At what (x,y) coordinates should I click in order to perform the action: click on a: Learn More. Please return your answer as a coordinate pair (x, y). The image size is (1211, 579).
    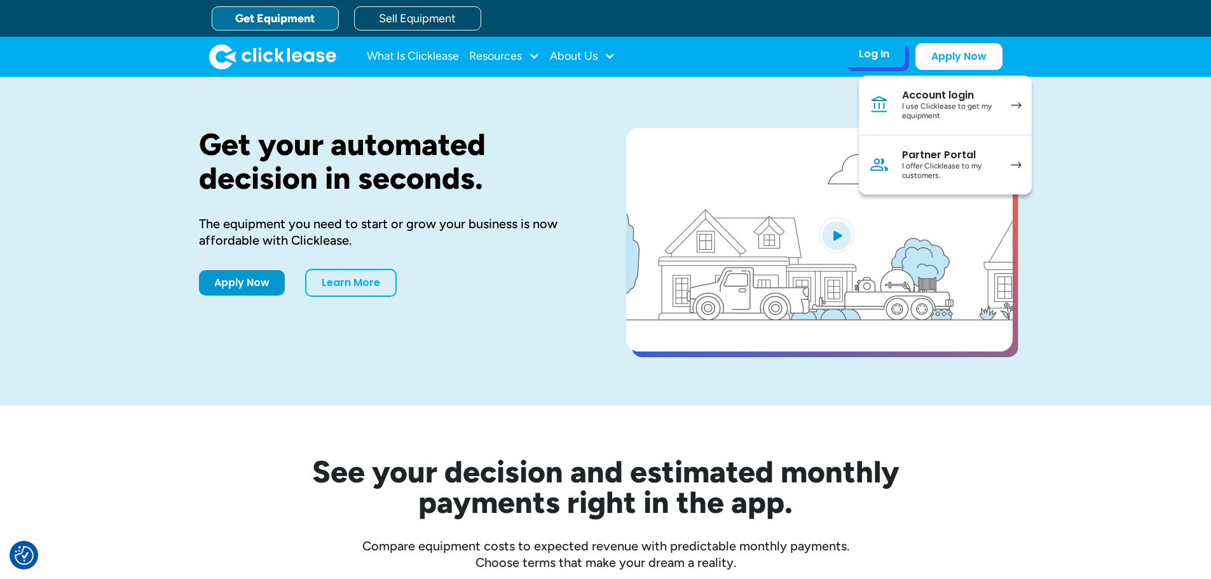
    Looking at the image, I should click on (351, 283).